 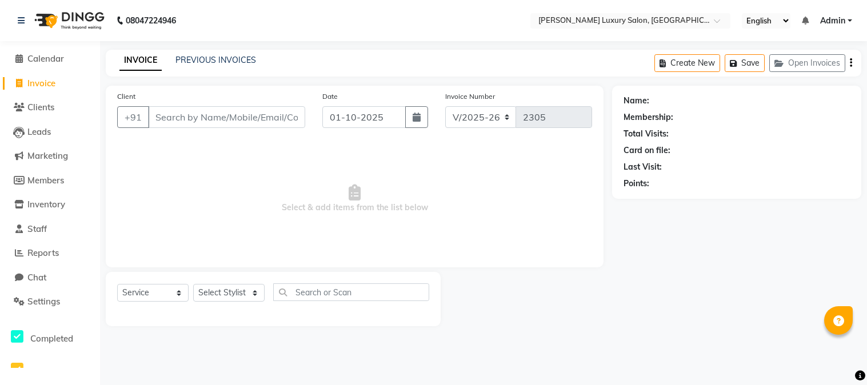 What do you see at coordinates (351, 292) in the screenshot?
I see `input: Search or Scan` at bounding box center [351, 292].